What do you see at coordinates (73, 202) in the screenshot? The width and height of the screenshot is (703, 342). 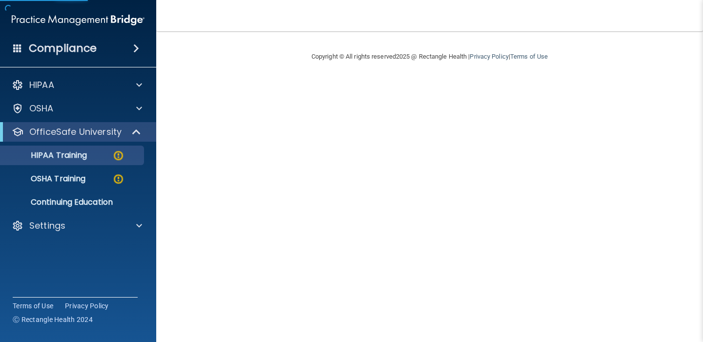 I see `p: Continuing Education` at bounding box center [73, 202].